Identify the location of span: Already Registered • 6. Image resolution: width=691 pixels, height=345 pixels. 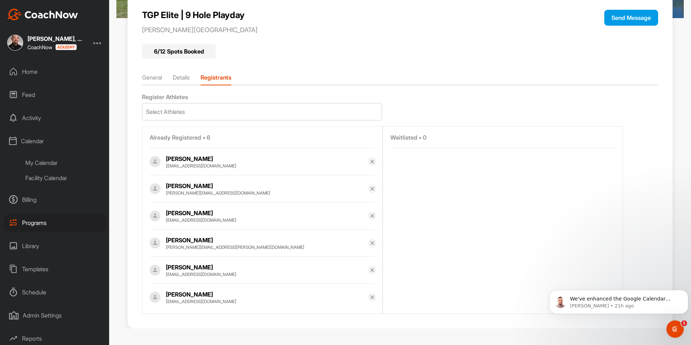
(180, 137).